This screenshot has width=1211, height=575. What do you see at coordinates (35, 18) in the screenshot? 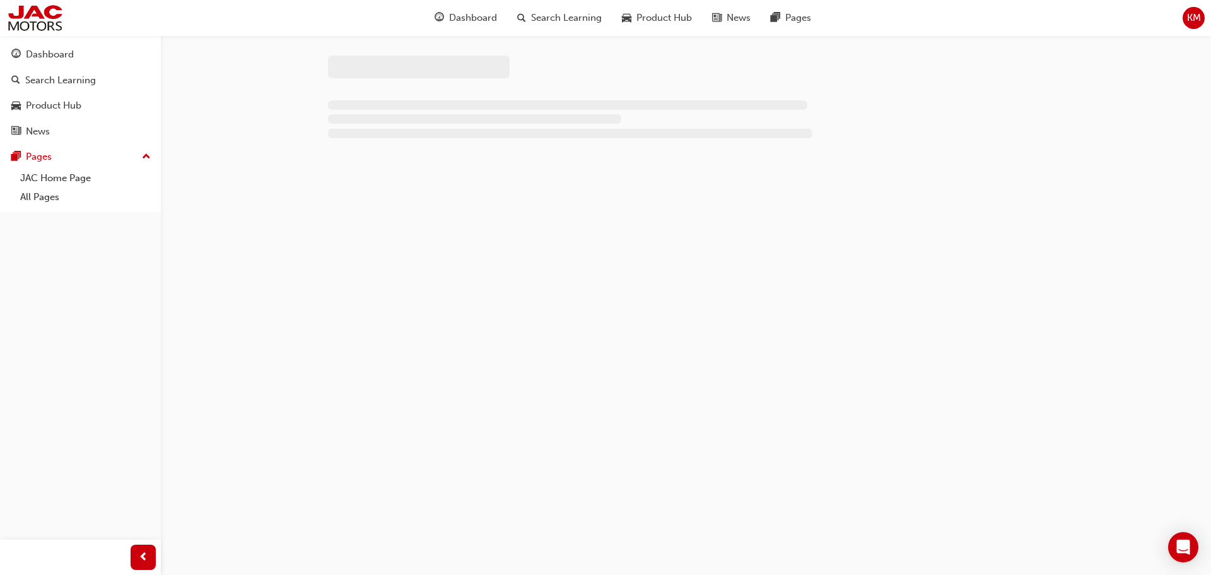
I see `a: jac-portal` at bounding box center [35, 18].